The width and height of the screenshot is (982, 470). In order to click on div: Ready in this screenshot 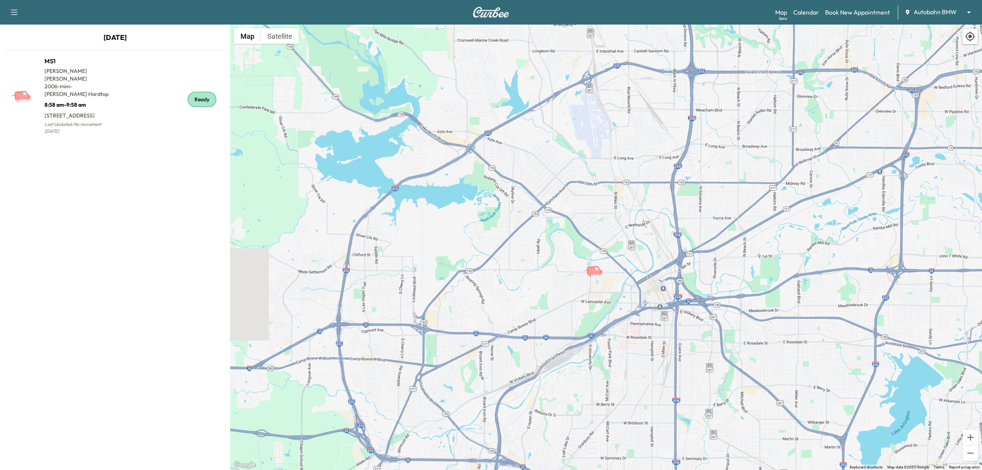, I will do `click(202, 99)`.